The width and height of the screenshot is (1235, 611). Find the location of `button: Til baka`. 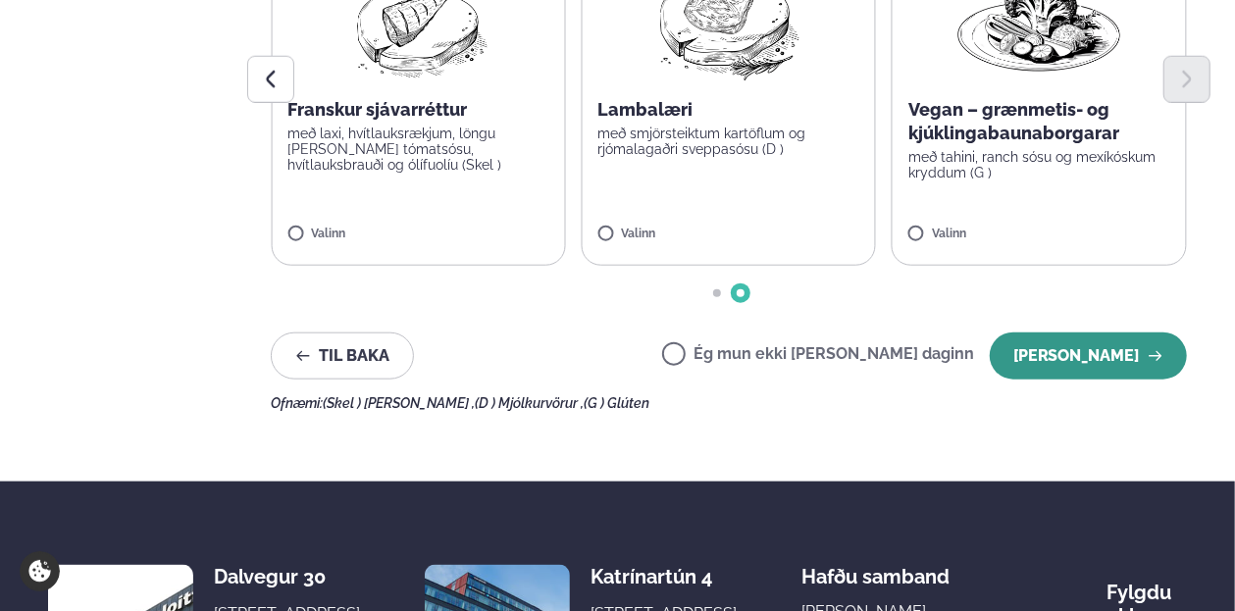

button: Til baka is located at coordinates (342, 356).